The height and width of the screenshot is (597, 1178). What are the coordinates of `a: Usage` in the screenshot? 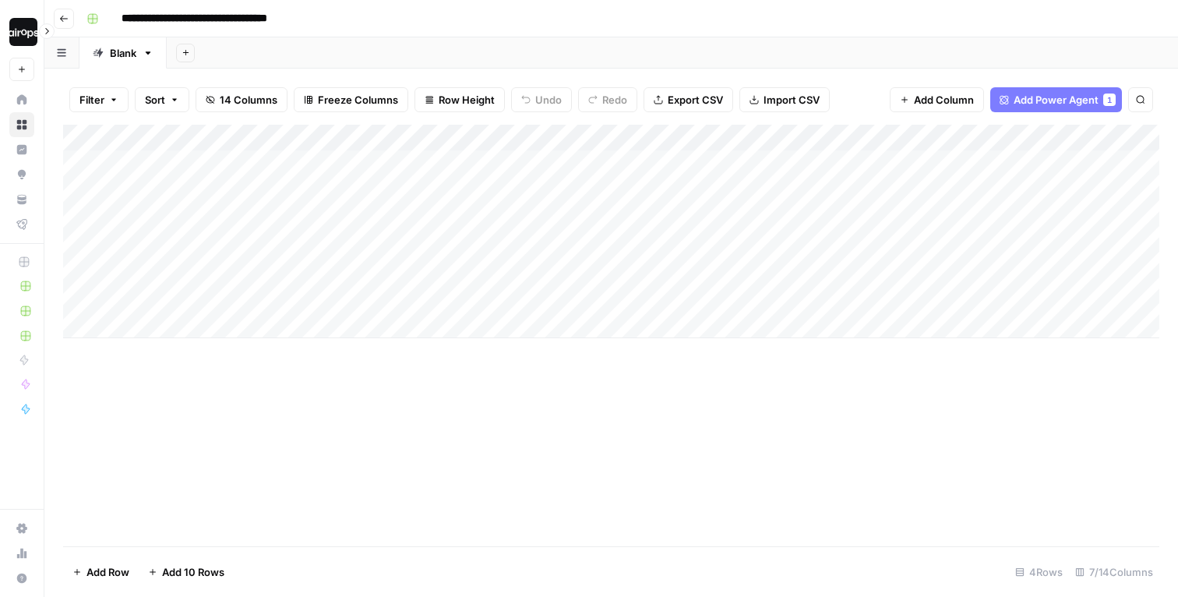 It's located at (22, 553).